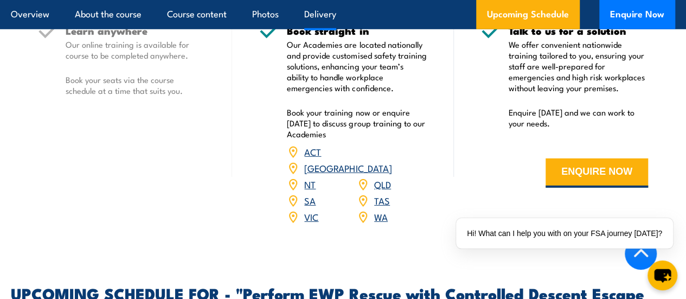 This screenshot has height=299, width=686. I want to click on p: Our Academies are located nationally and provide customised safety training solutions, enhancing ..., so click(356, 66).